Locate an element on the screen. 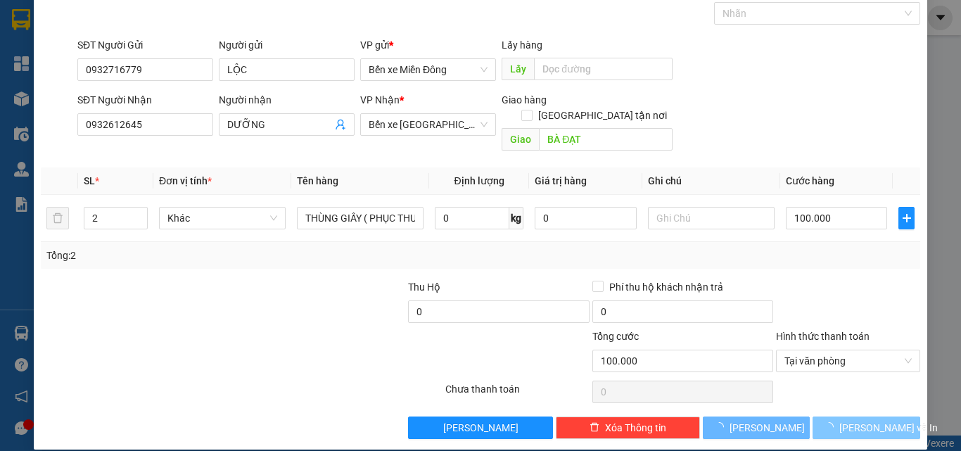 The image size is (961, 451). span: Xóa Thông tin is located at coordinates (635, 428).